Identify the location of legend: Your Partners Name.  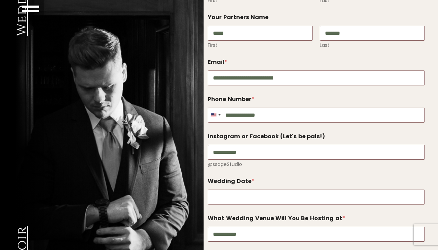
(238, 17).